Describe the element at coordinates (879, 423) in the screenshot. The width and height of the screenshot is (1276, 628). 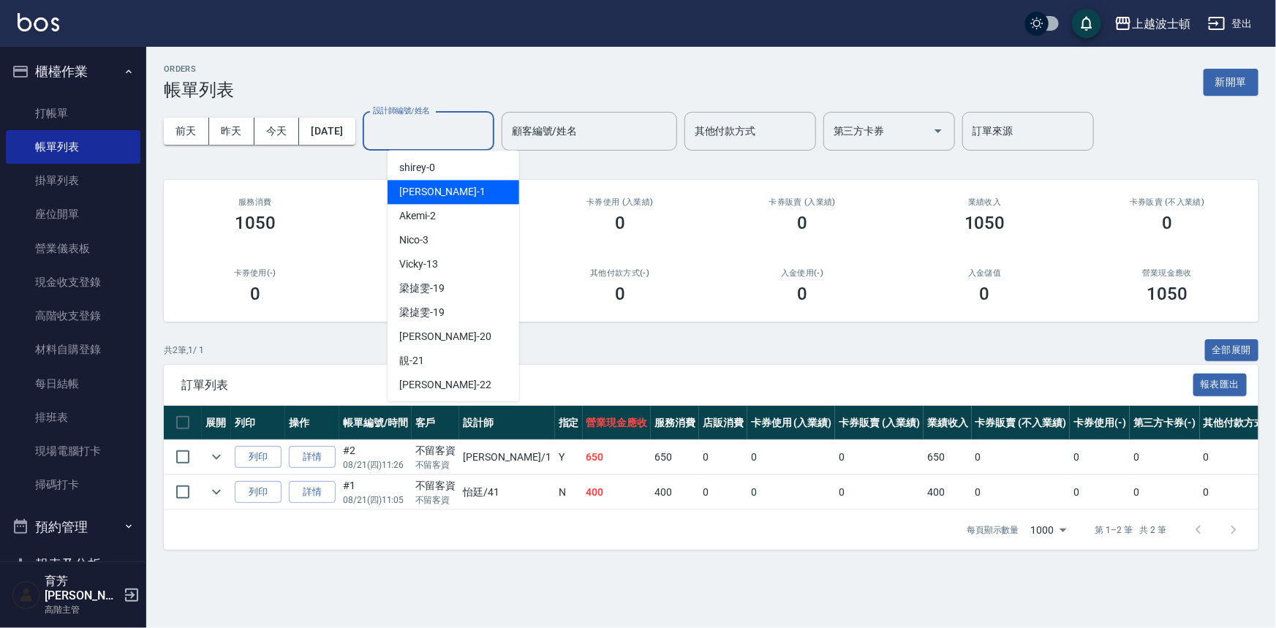
I see `th: 卡券販賣 (入業績)` at that location.